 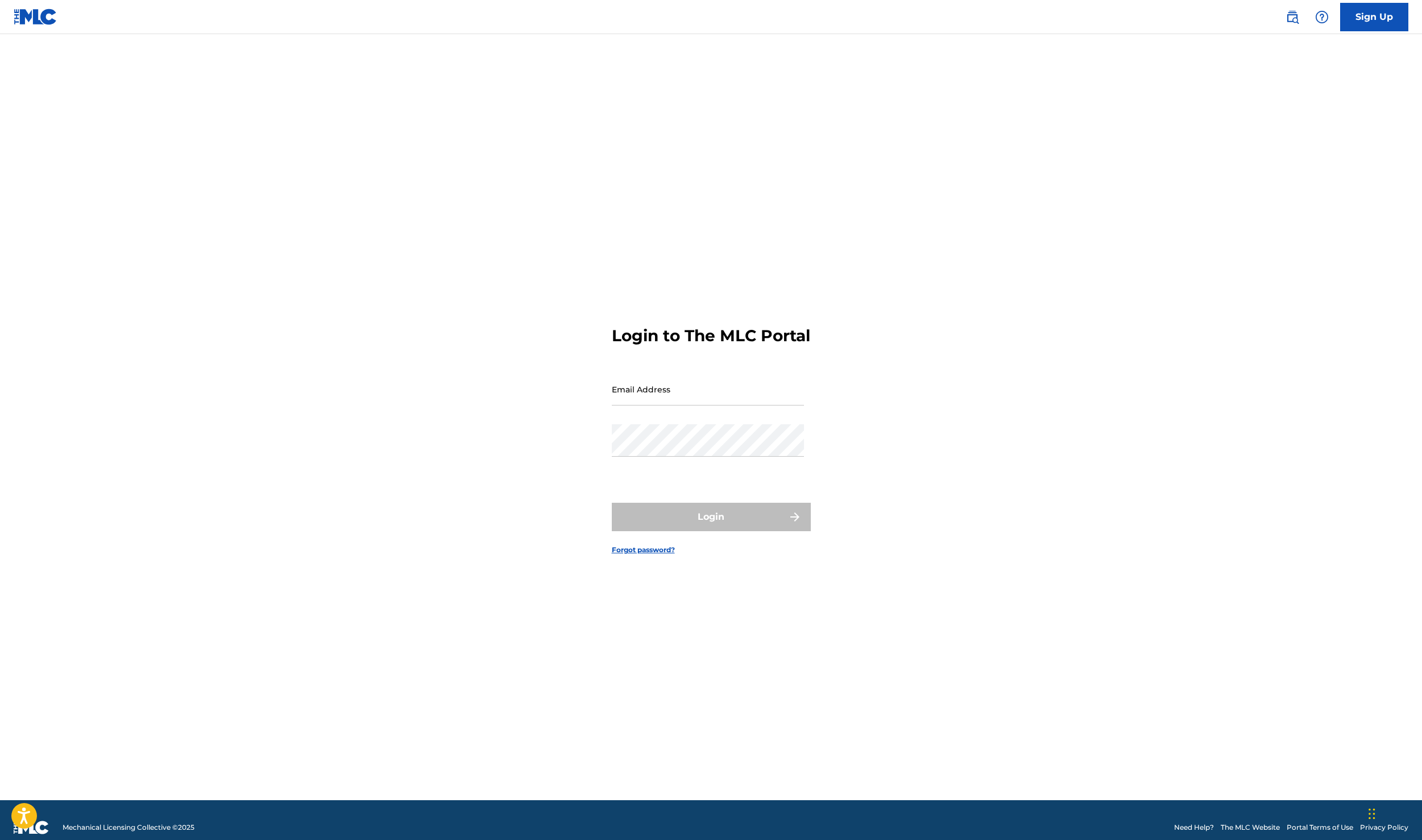 I want to click on a: Sign Up, so click(x=1375, y=17).